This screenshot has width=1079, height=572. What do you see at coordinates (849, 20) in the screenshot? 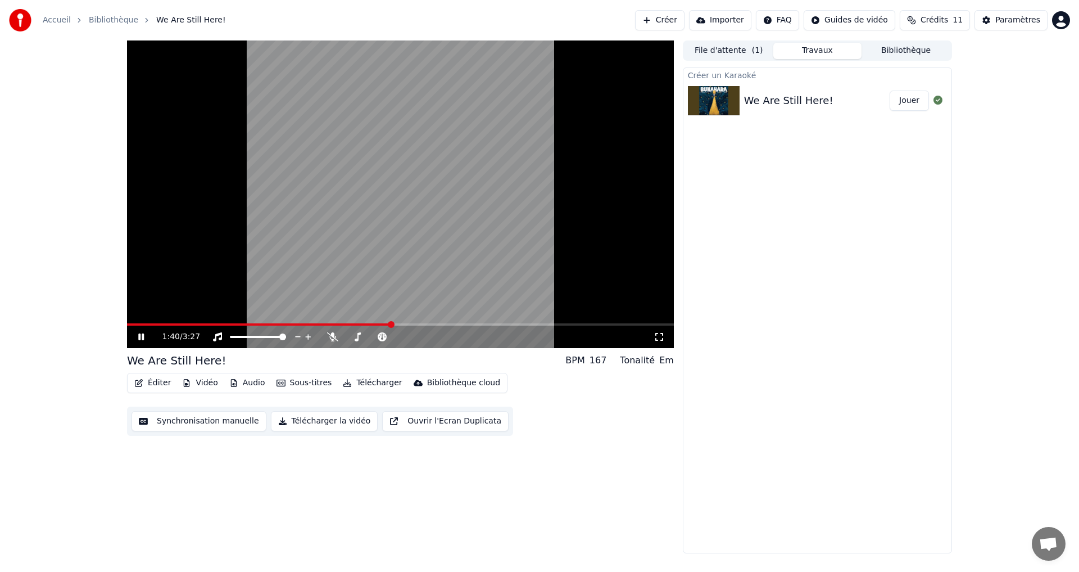
I see `button: Guides de vidéo` at bounding box center [849, 20].